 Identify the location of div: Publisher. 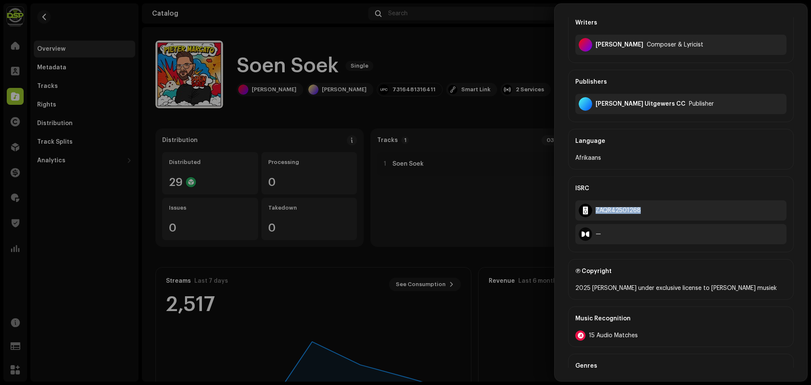
(701, 104).